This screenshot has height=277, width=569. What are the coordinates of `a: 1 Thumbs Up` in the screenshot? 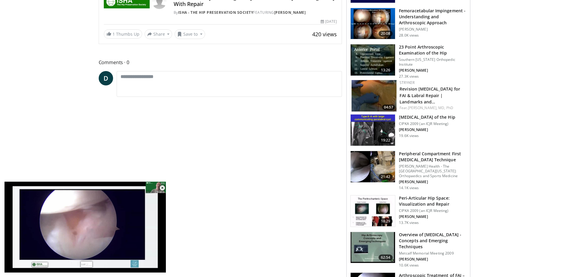 It's located at (123, 34).